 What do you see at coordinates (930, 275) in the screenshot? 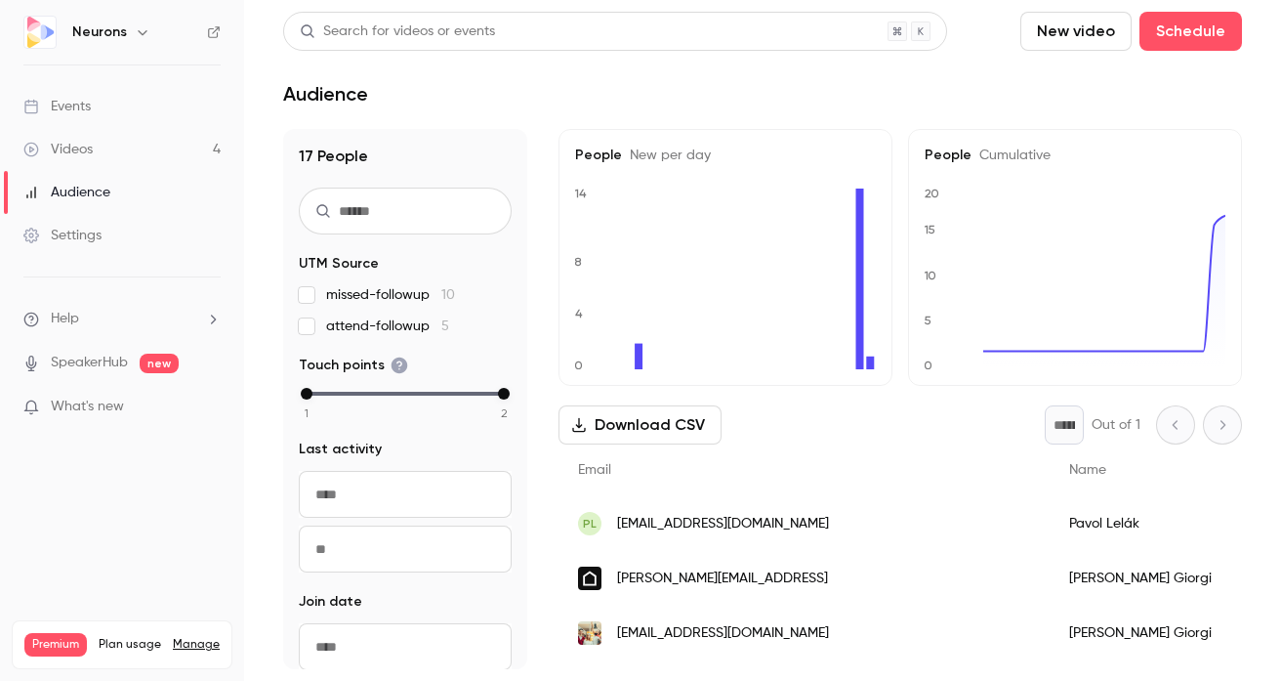
I see `text: 10` at bounding box center [930, 275].